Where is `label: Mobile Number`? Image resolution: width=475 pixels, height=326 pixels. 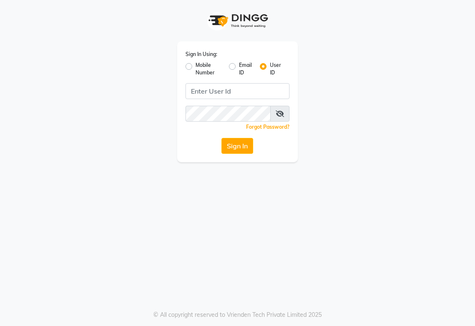 label: Mobile Number is located at coordinates (209, 69).